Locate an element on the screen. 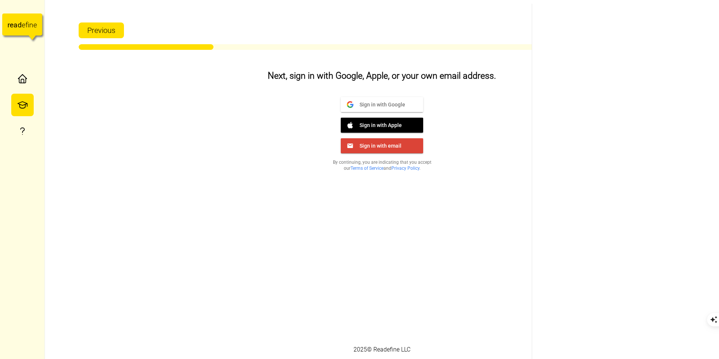  tspan: d is located at coordinates (19, 25).